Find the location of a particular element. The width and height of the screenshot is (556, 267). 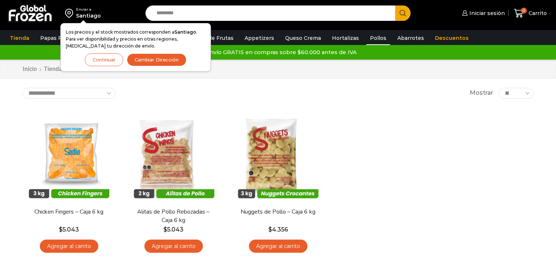

a: Hortalizas is located at coordinates (346, 38).